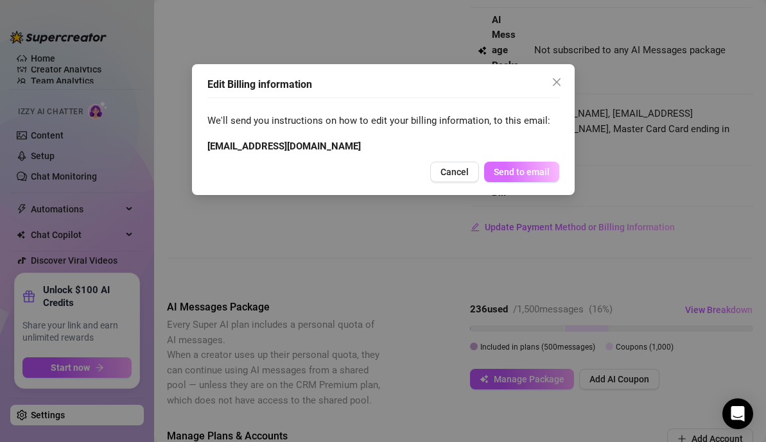 The width and height of the screenshot is (766, 442). Describe the element at coordinates (383, 85) in the screenshot. I see `div: Edit Billing information` at that location.